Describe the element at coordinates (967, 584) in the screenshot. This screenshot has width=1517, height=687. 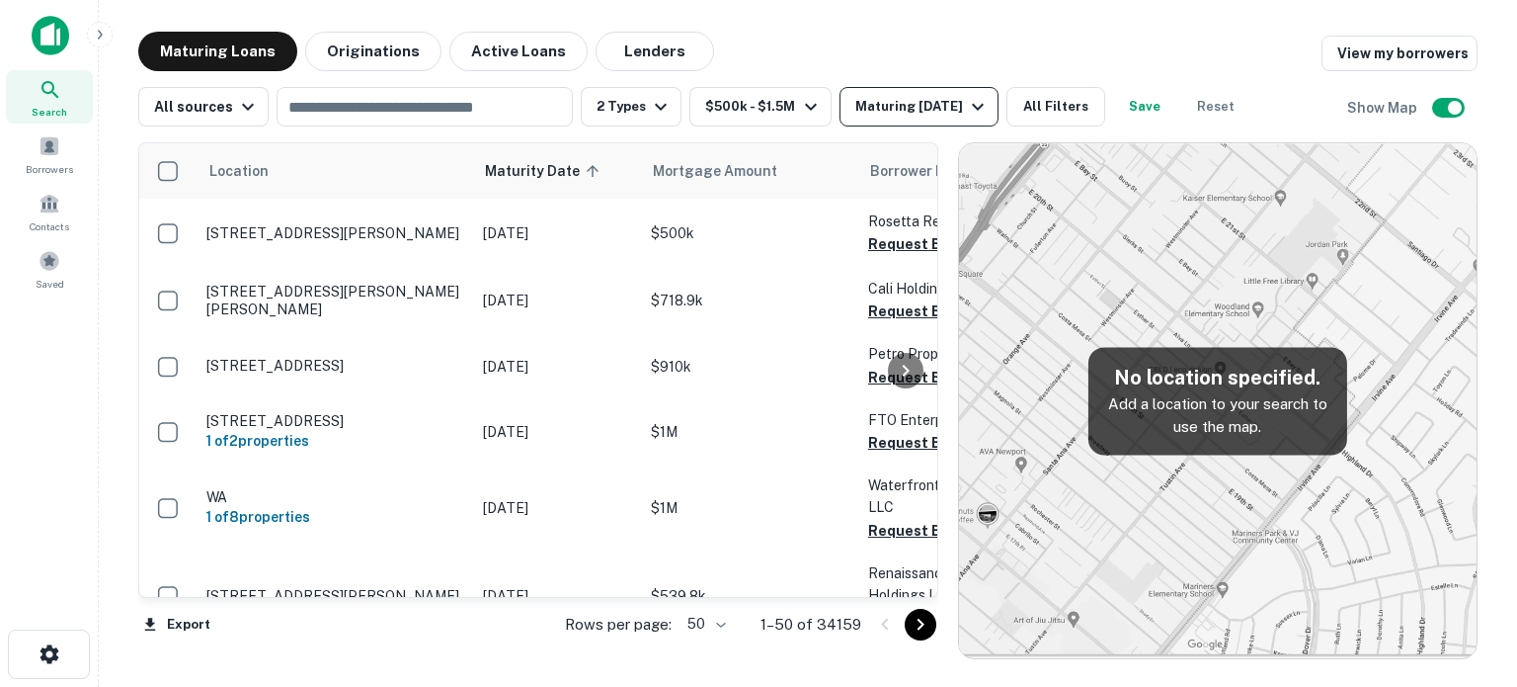
I see `p: Renaissance Property Holdings LLC` at that location.